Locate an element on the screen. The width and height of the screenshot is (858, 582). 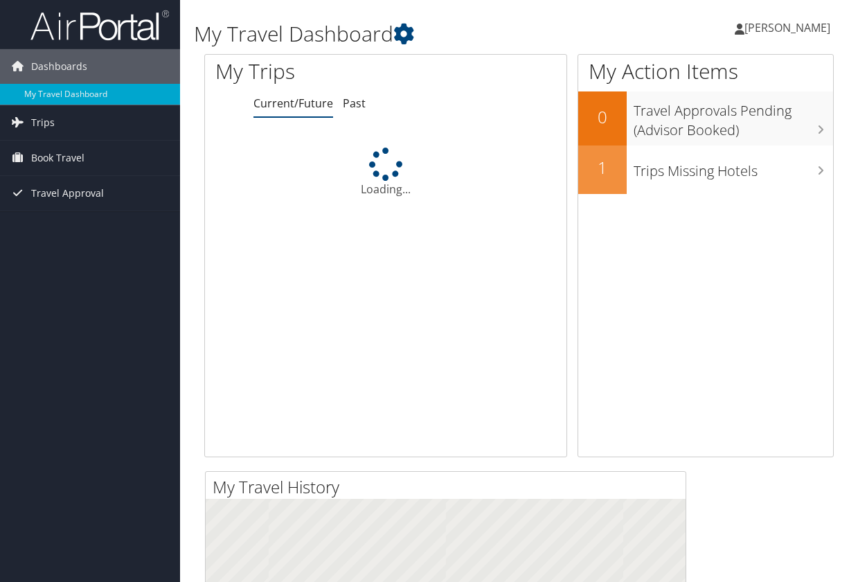
span: Trips is located at coordinates (43, 123).